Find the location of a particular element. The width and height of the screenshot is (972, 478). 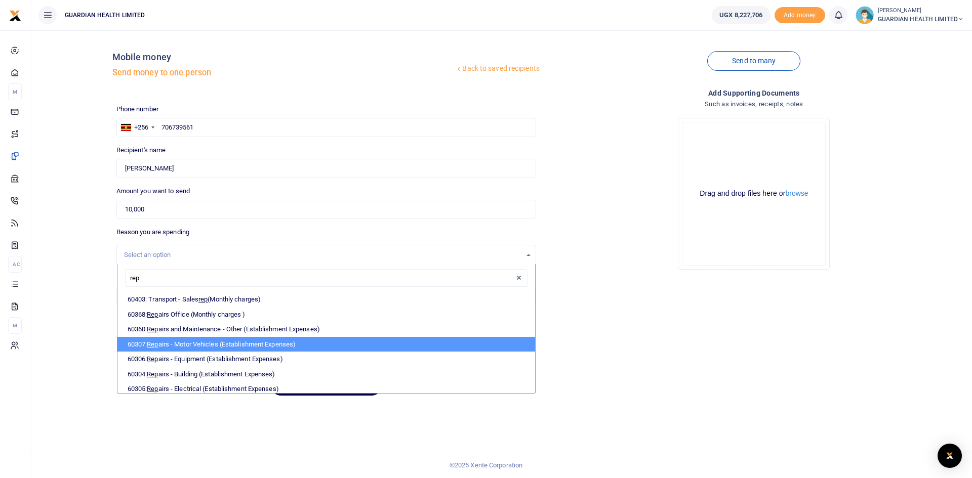

li: 60368: airs Office (Monthly charges ) is located at coordinates (326, 315).